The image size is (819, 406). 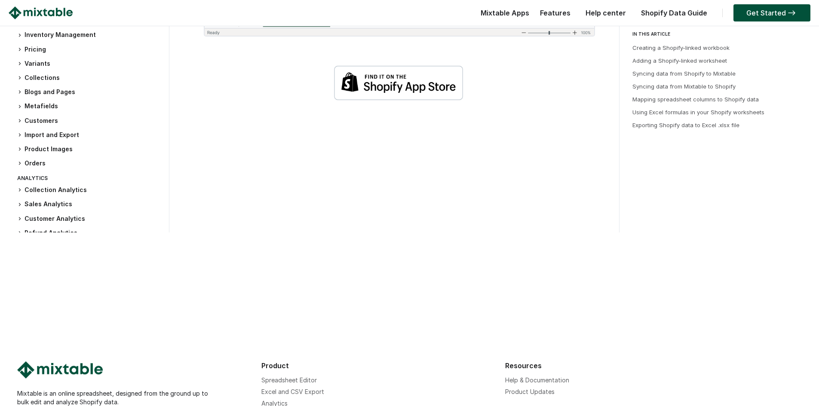 I want to click on h3: Collection Analytics, so click(x=89, y=190).